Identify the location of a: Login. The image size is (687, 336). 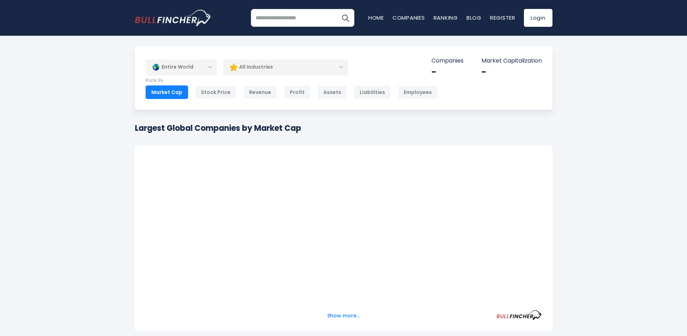
(538, 18).